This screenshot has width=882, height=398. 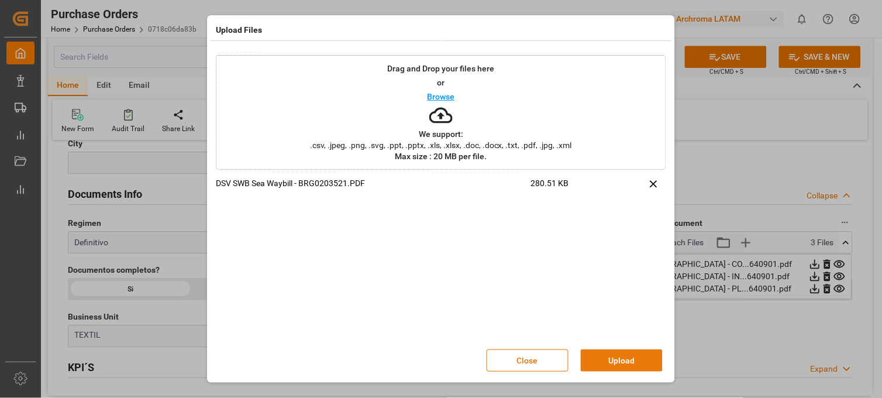 I want to click on div: Drag and Drop your files hereorBrowseWe support:.csv, .jpeg, .png, .svg, .ppt, .pptx, .xls, .xlsx..., so click(x=441, y=112).